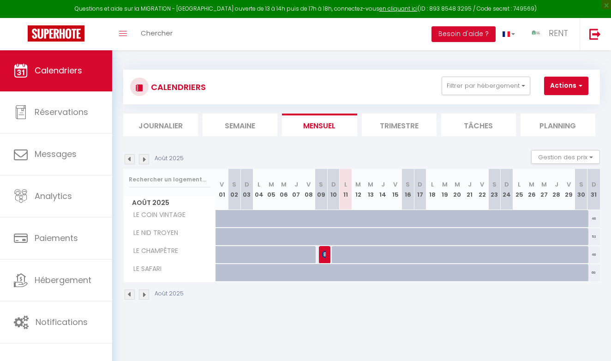 The image size is (611, 361). I want to click on th: 20, so click(457, 189).